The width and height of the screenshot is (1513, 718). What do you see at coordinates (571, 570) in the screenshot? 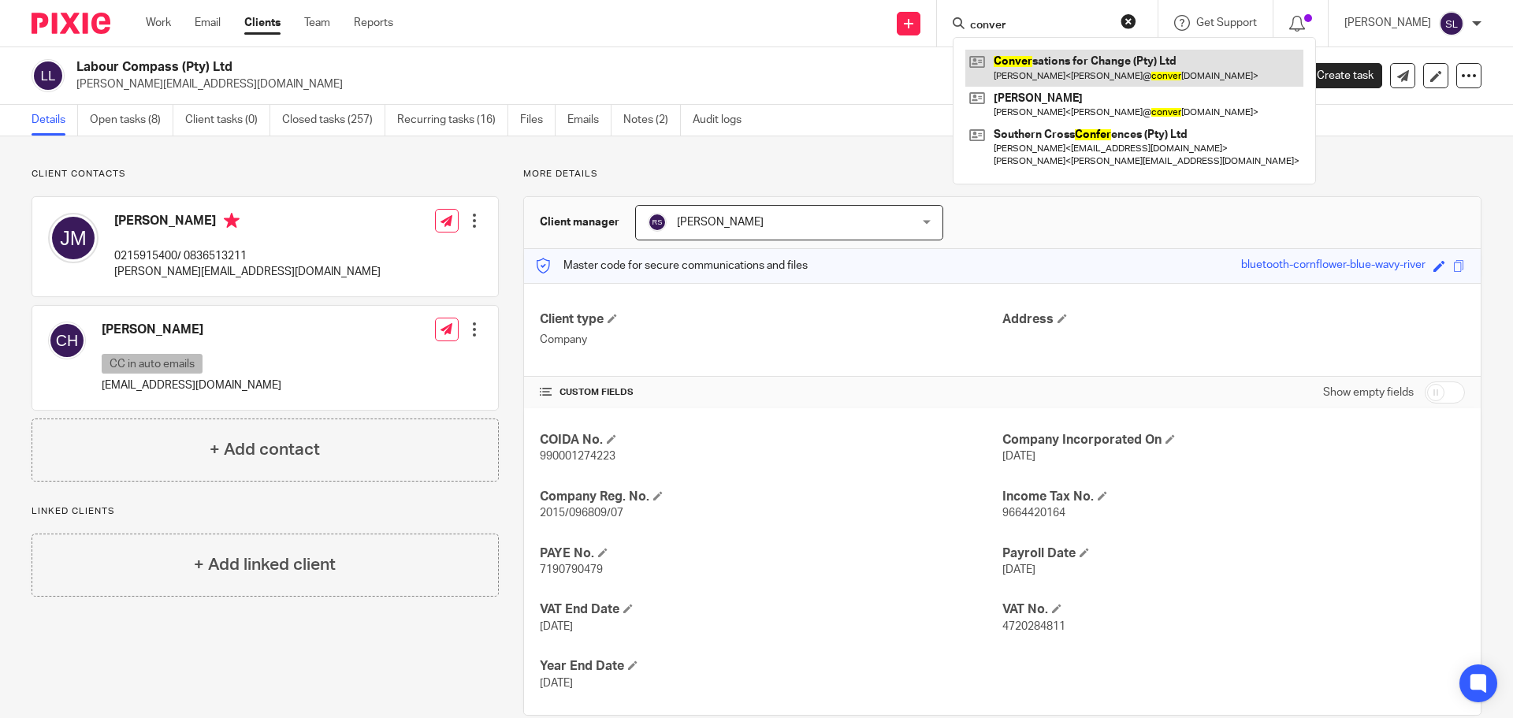
I see `span: 7190790479` at bounding box center [571, 570].